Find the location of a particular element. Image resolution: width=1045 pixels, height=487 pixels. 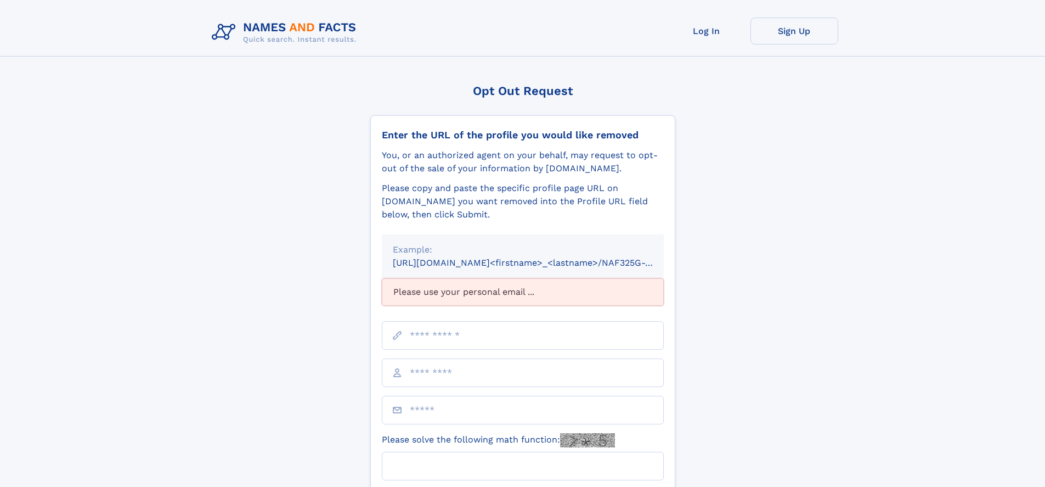

div: Example: is located at coordinates (523, 250).